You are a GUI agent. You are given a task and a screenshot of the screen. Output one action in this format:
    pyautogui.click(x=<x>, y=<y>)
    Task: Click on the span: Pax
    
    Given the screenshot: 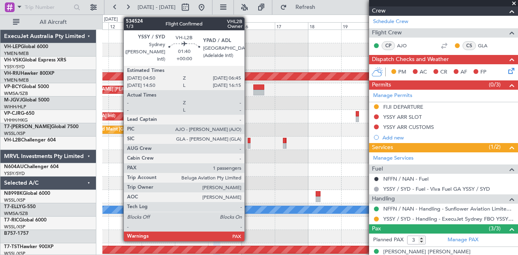 What is the action you would take?
    pyautogui.click(x=377, y=229)
    